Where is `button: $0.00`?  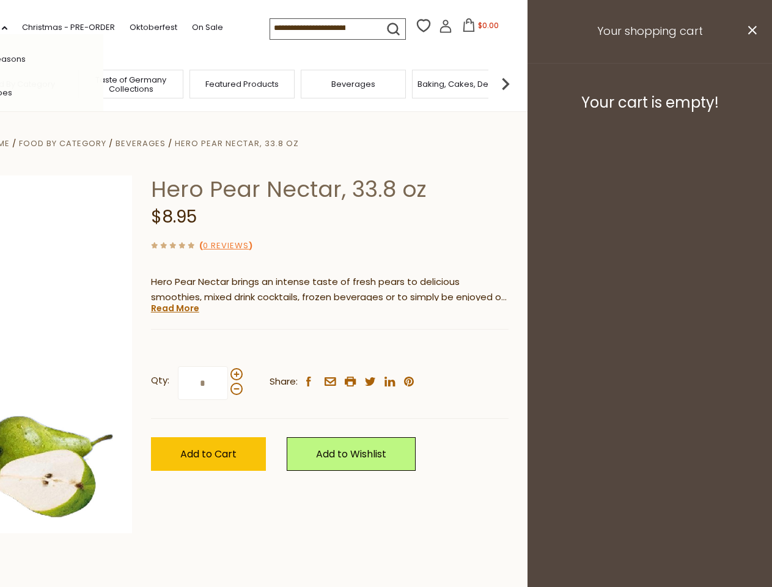
button: $0.00 is located at coordinates (481, 28).